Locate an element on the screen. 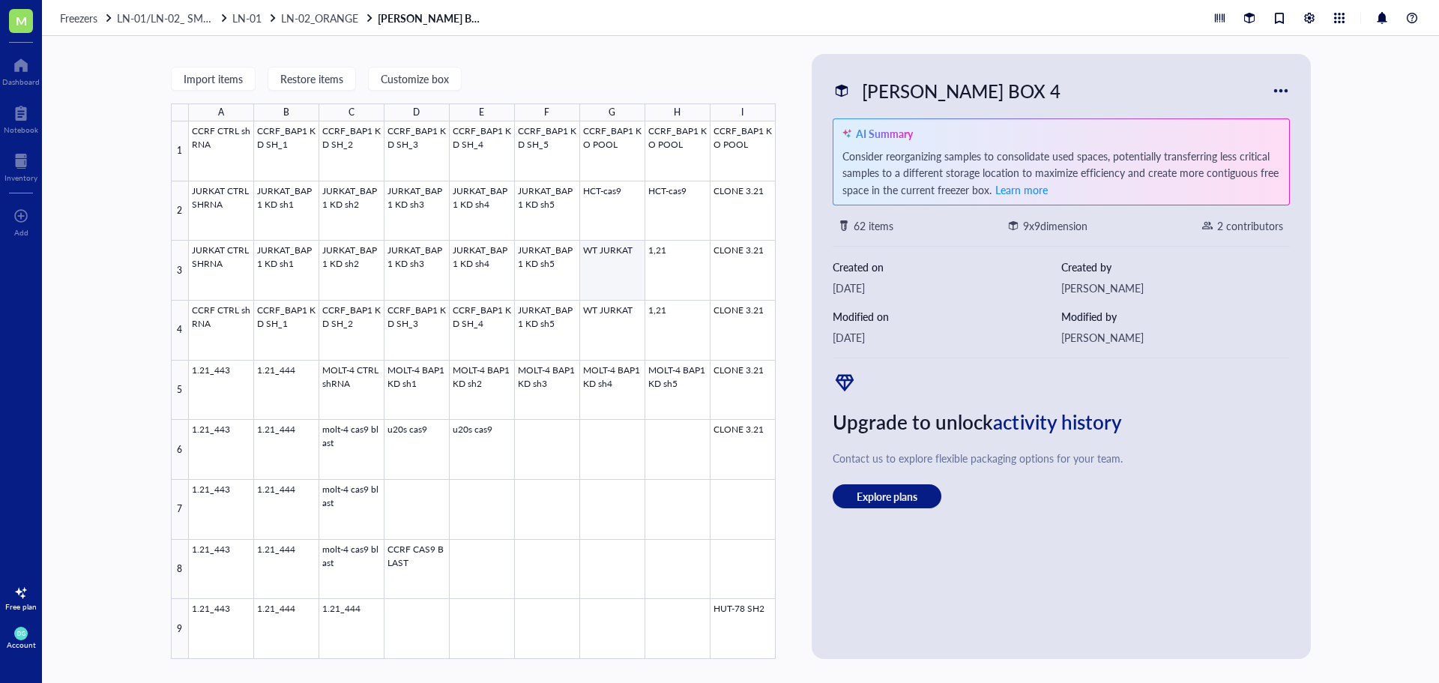 This screenshot has width=1439, height=683. div: Add is located at coordinates (21, 232).